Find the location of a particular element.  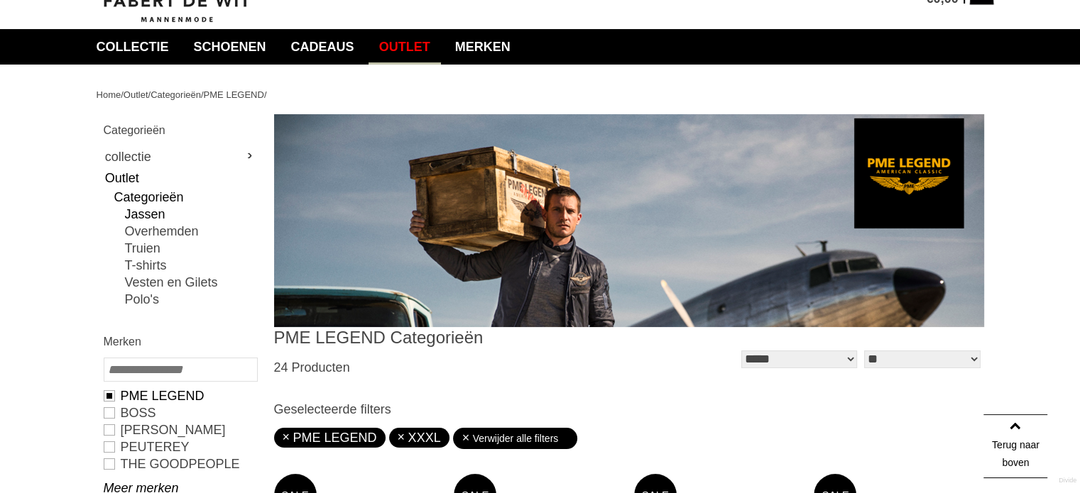

span: Home is located at coordinates (109, 94).